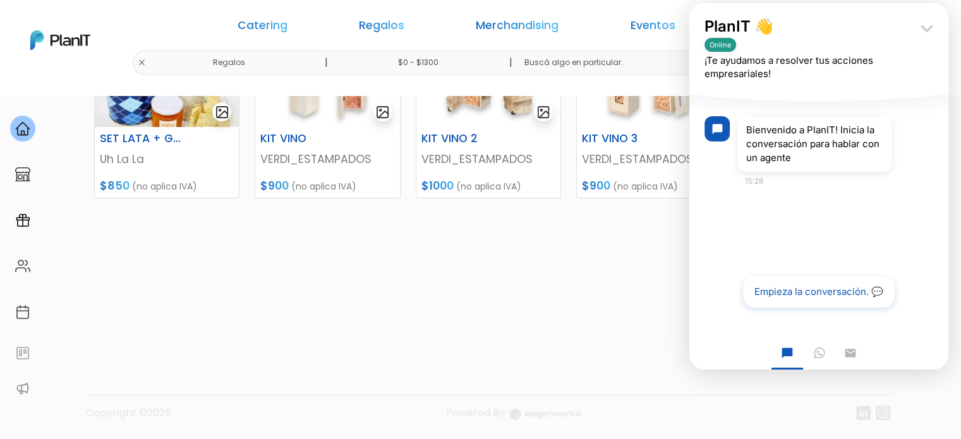 The image size is (961, 439). I want to click on img: feedback-78b5a0c8f98aac82b08bfc38622c3050aee476f2c9584af64705fc4e61158814.svg, so click(23, 353).